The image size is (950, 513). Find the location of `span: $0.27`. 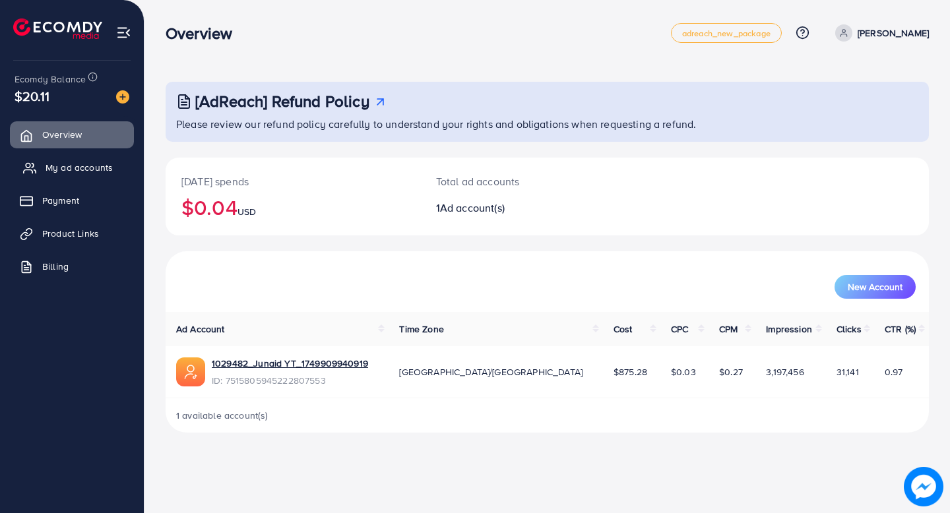

span: $0.27 is located at coordinates (731, 372).